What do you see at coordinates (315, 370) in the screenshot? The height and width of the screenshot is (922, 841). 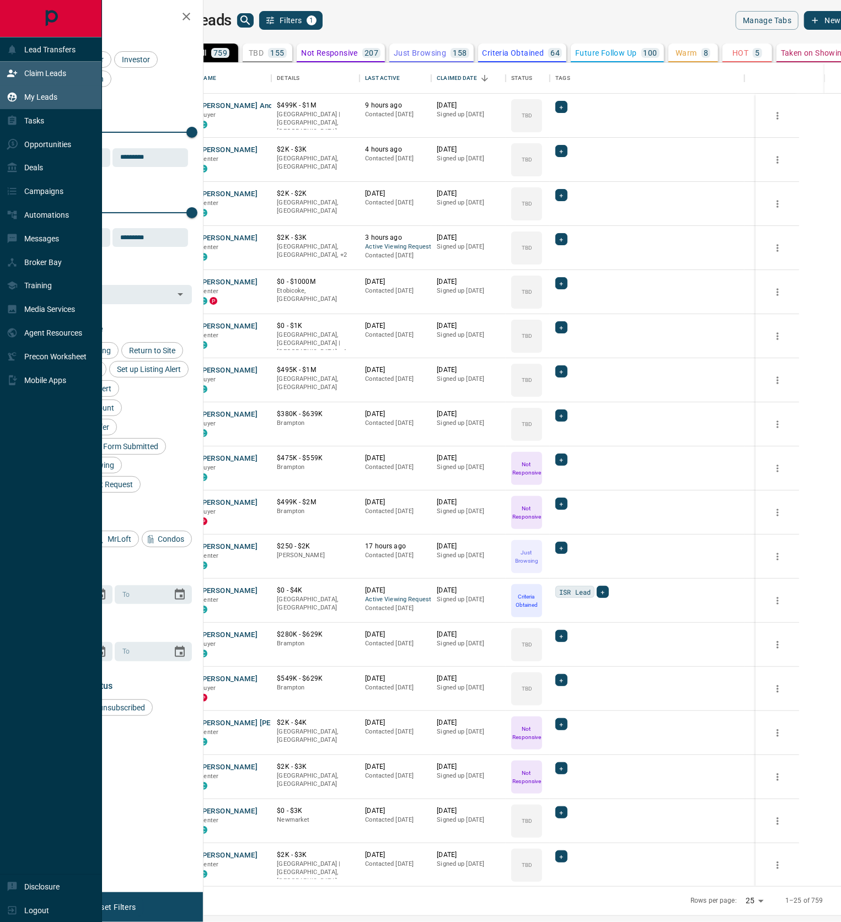 I see `p: $495K - $1M` at bounding box center [315, 370].